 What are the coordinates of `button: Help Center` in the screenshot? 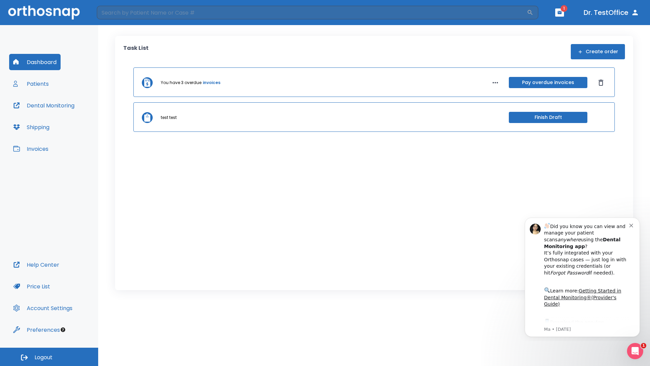 It's located at (36, 264).